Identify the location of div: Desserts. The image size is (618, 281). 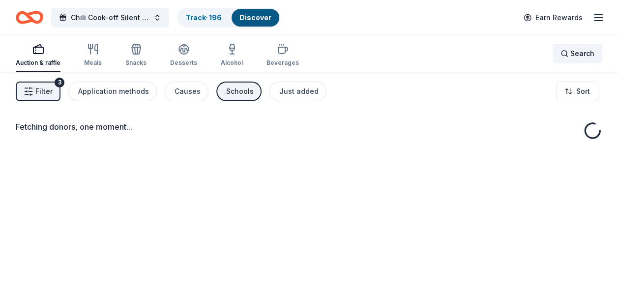
(183, 63).